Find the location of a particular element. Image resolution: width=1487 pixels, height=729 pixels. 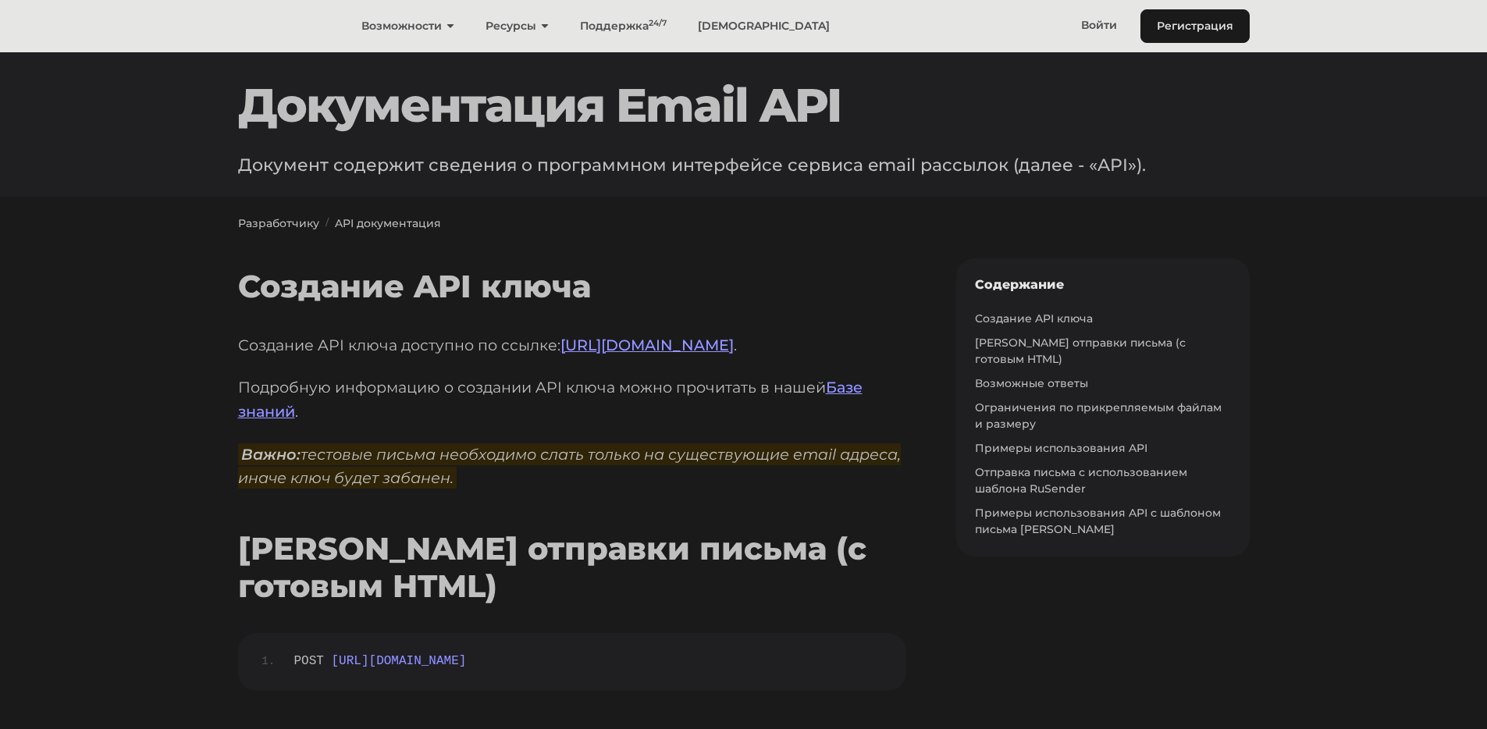

p: Документ содержит сведения о программном интерфейсе сервиса email рассылок (далее - «API»). is located at coordinates (744, 165).